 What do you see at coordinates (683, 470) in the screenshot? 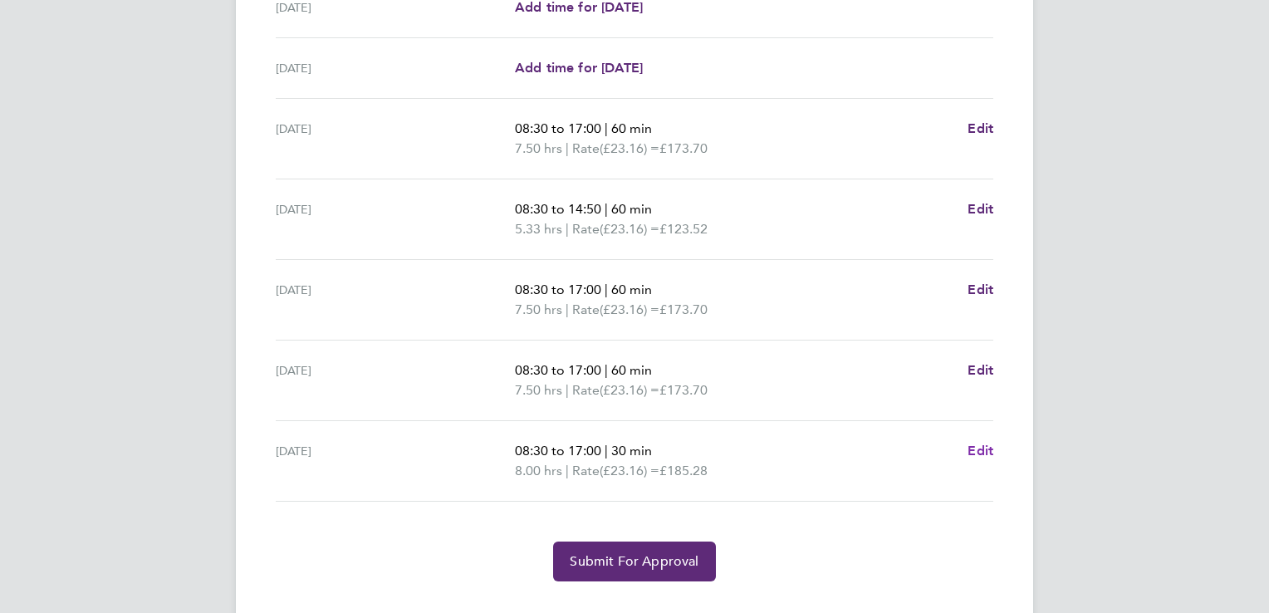
I see `span: £185.28` at bounding box center [683, 470].